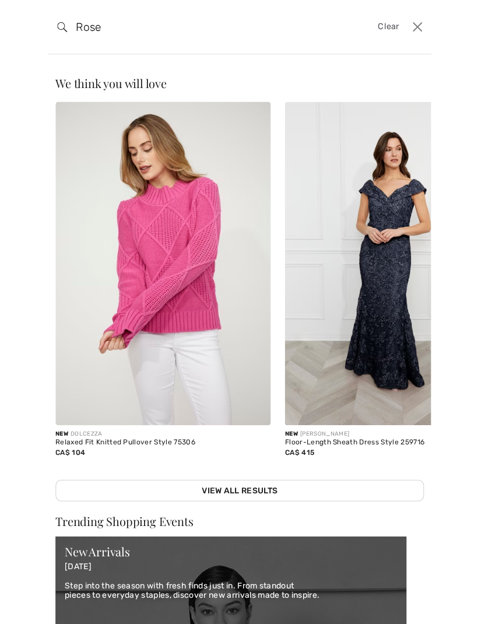 This screenshot has height=624, width=478. What do you see at coordinates (299, 451) in the screenshot?
I see `span: CA$ 415` at bounding box center [299, 451].